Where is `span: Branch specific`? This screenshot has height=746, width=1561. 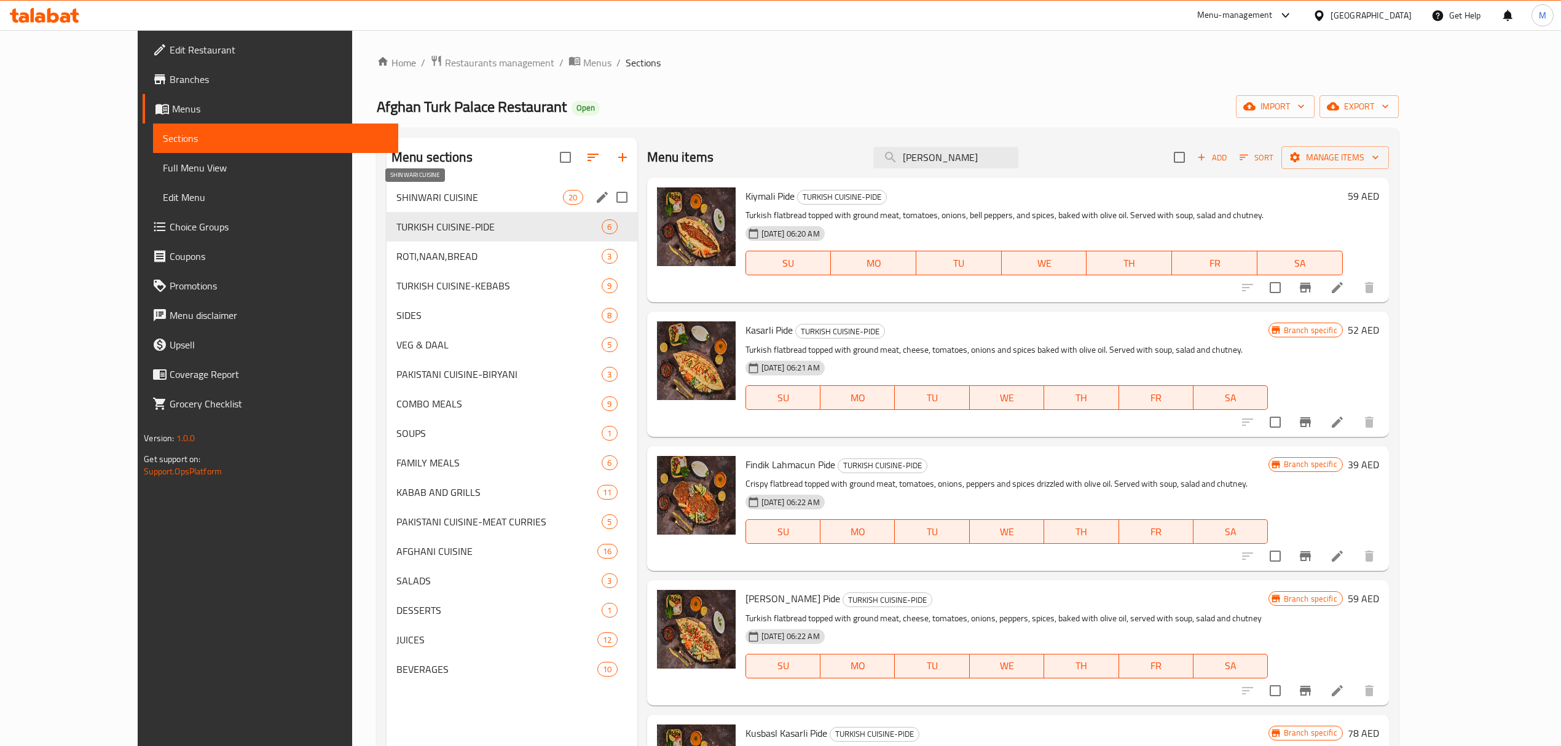
span: Branch specific is located at coordinates (1311, 464).